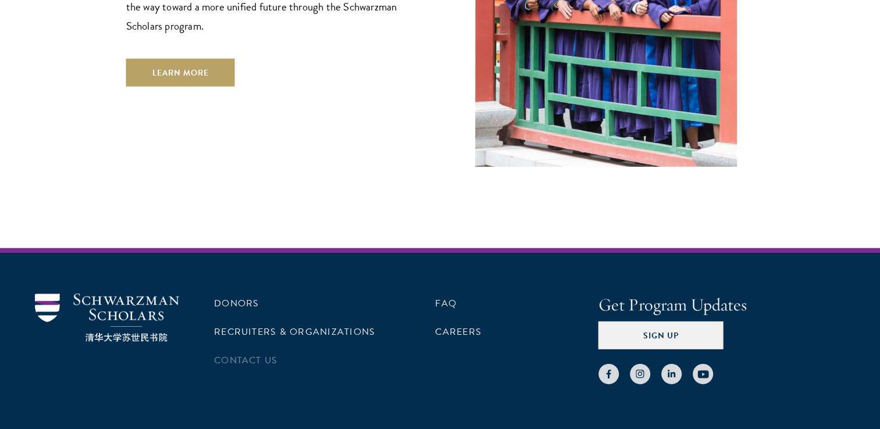  Describe the element at coordinates (722, 305) in the screenshot. I see `h4: Get Program Updates` at that location.